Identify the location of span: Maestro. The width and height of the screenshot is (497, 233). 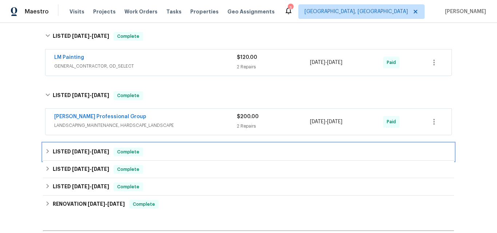
(37, 12).